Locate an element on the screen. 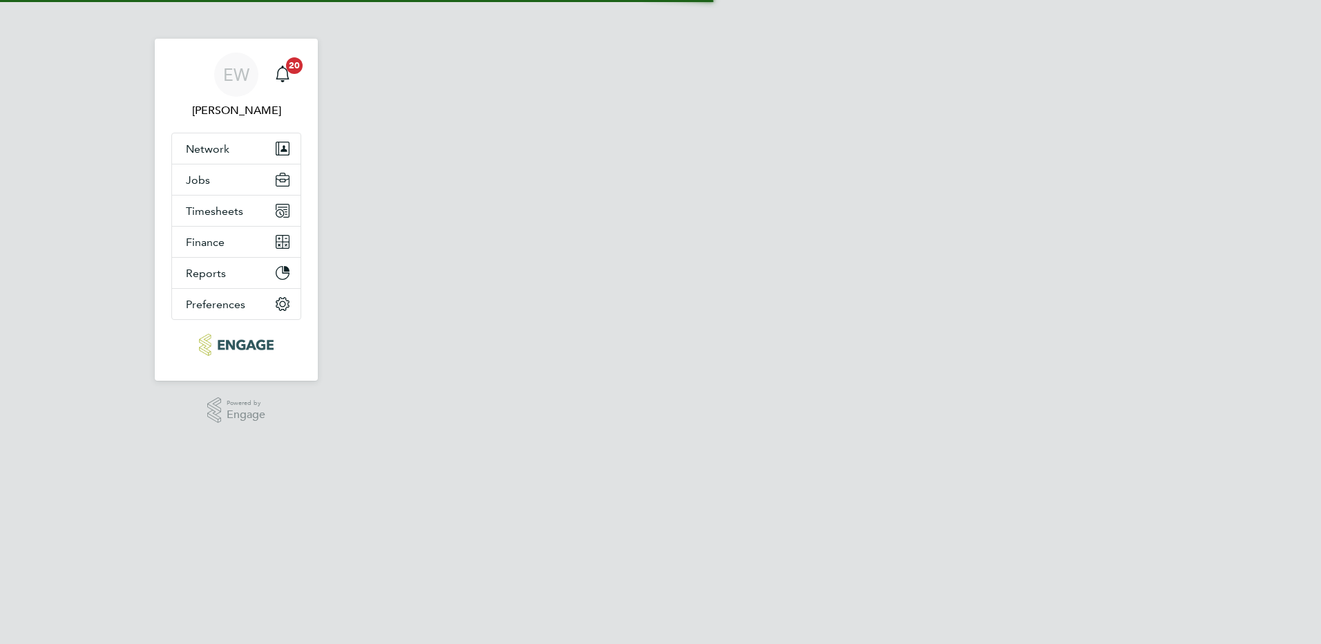  button: Network is located at coordinates (236, 149).